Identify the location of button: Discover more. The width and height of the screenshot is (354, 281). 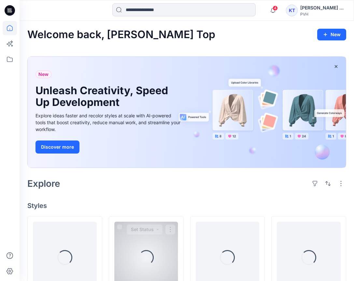
(57, 147).